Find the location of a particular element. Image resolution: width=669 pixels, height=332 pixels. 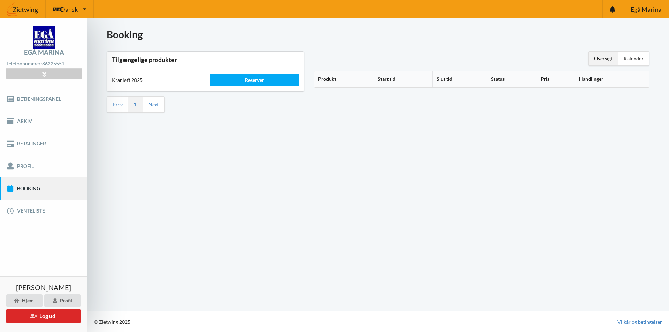

a: 1 is located at coordinates (135, 105).